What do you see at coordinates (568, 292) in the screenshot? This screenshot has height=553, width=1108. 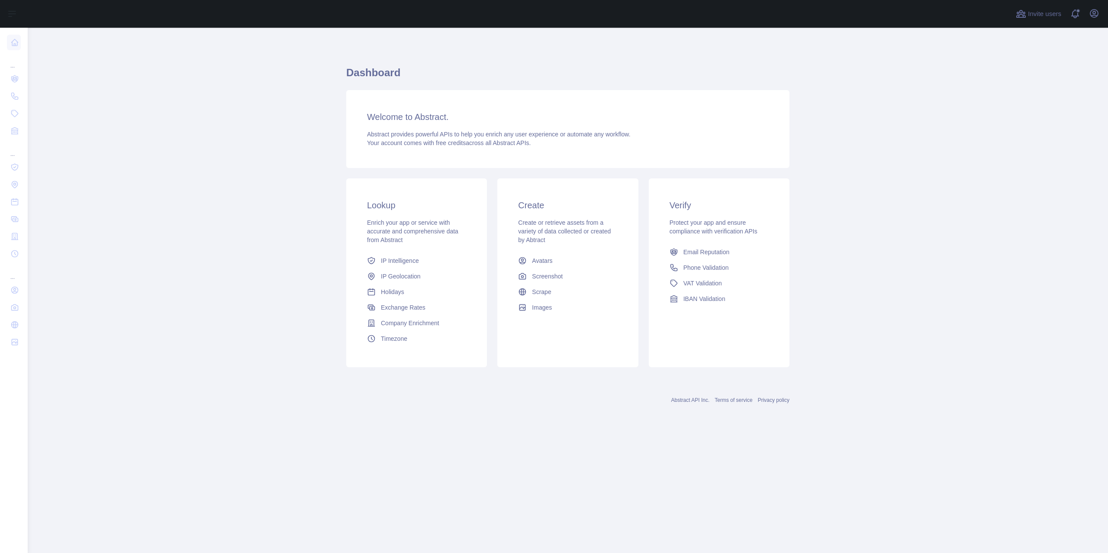 I see `a: Scrape` at bounding box center [568, 292].